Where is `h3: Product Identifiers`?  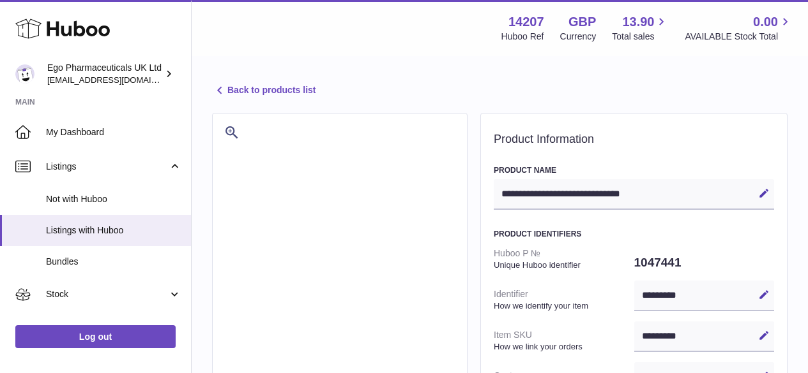 h3: Product Identifiers is located at coordinates (633, 234).